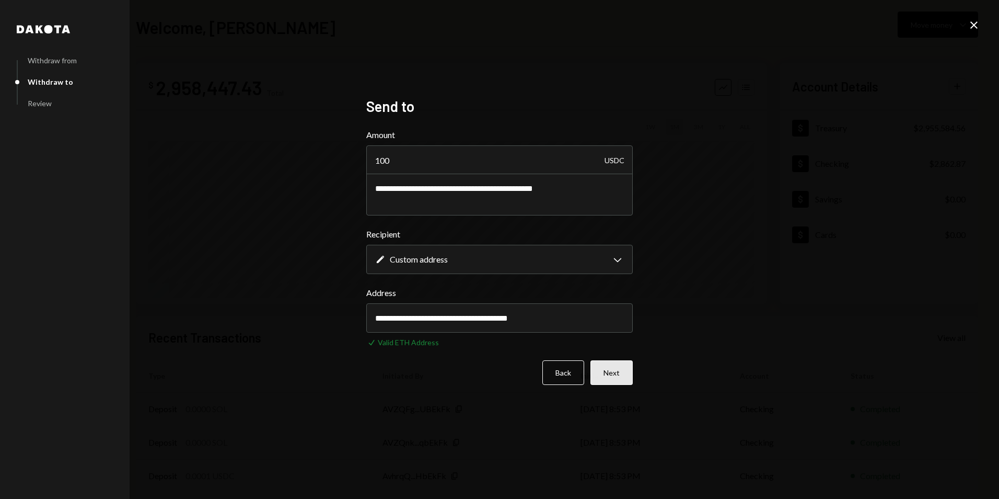 Image resolution: width=999 pixels, height=499 pixels. I want to click on button: Back, so click(563, 372).